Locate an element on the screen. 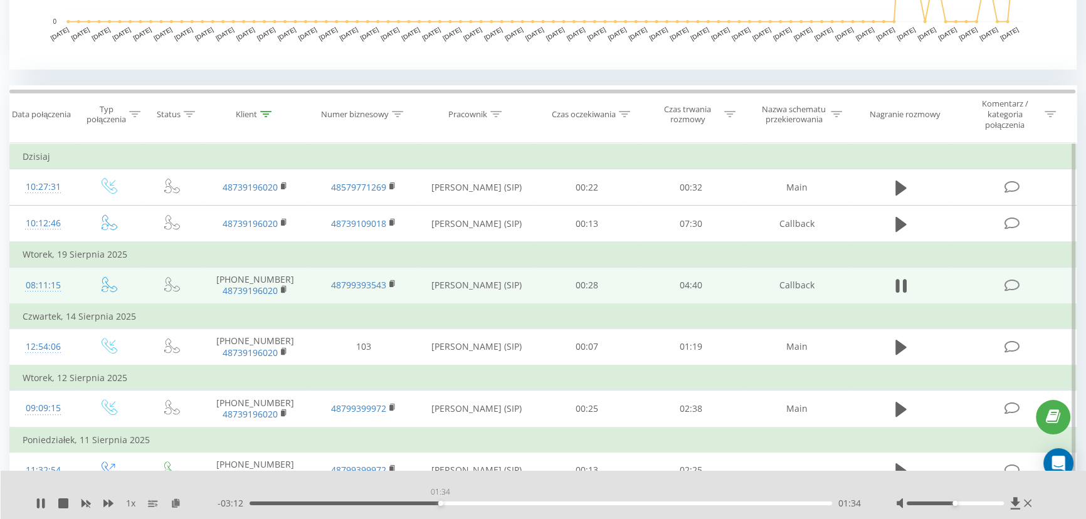 This screenshot has height=519, width=1086. span: 01:34 is located at coordinates (850, 504).